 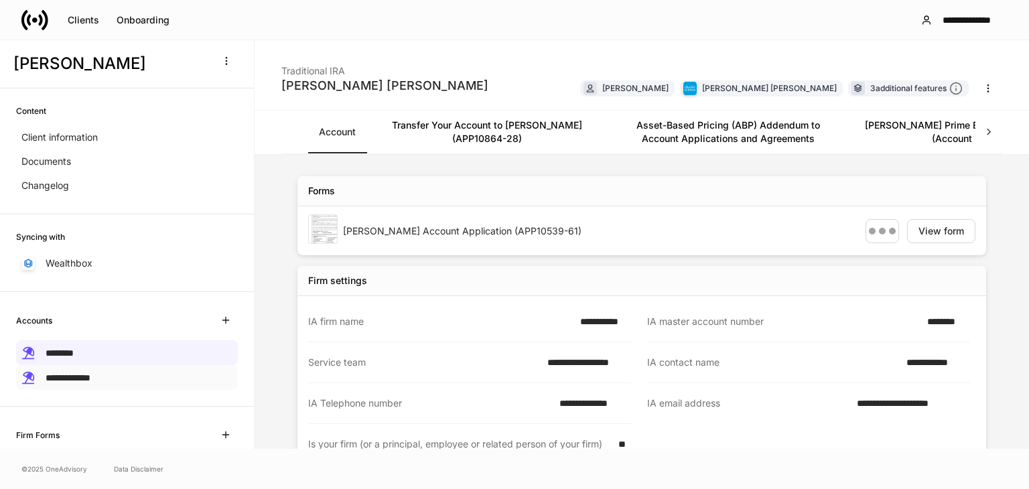 I want to click on h6: Syncing with, so click(x=40, y=237).